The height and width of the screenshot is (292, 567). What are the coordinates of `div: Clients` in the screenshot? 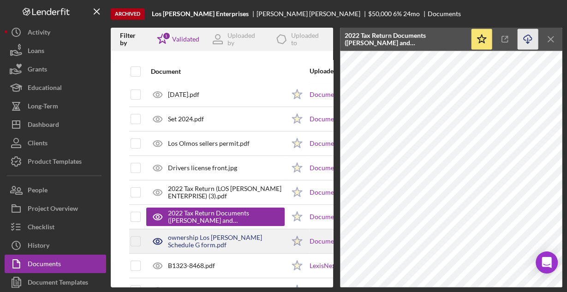 It's located at (37, 144).